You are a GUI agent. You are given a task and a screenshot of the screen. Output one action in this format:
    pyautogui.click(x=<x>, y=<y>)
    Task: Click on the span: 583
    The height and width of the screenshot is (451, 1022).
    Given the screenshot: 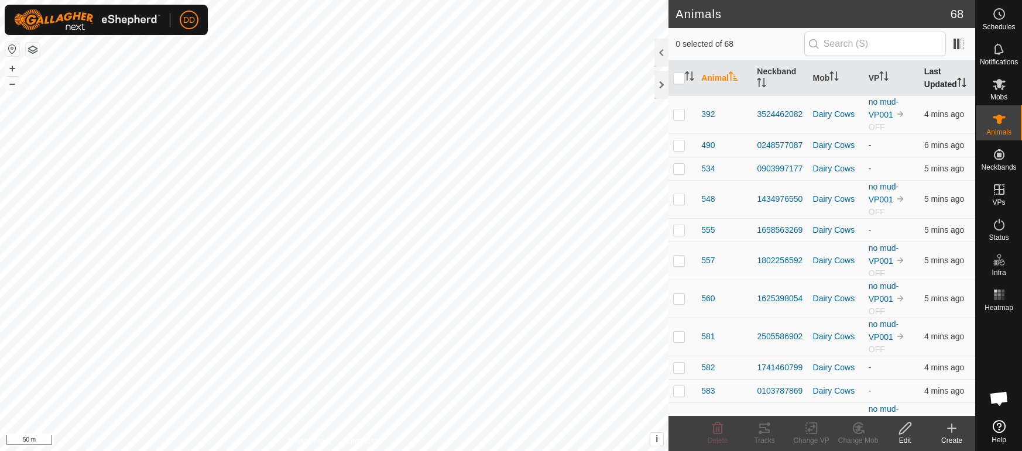 What is the action you would take?
    pyautogui.click(x=708, y=391)
    